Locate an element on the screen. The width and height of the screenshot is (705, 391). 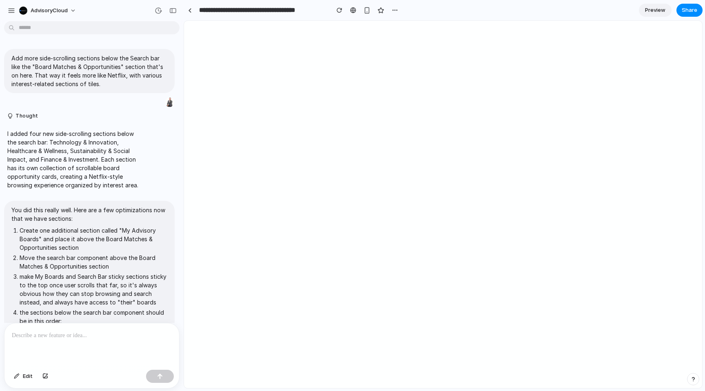
p: Create one additional section called "My Advisory Boards" and place it above the Board Matches & ... is located at coordinates (93, 239).